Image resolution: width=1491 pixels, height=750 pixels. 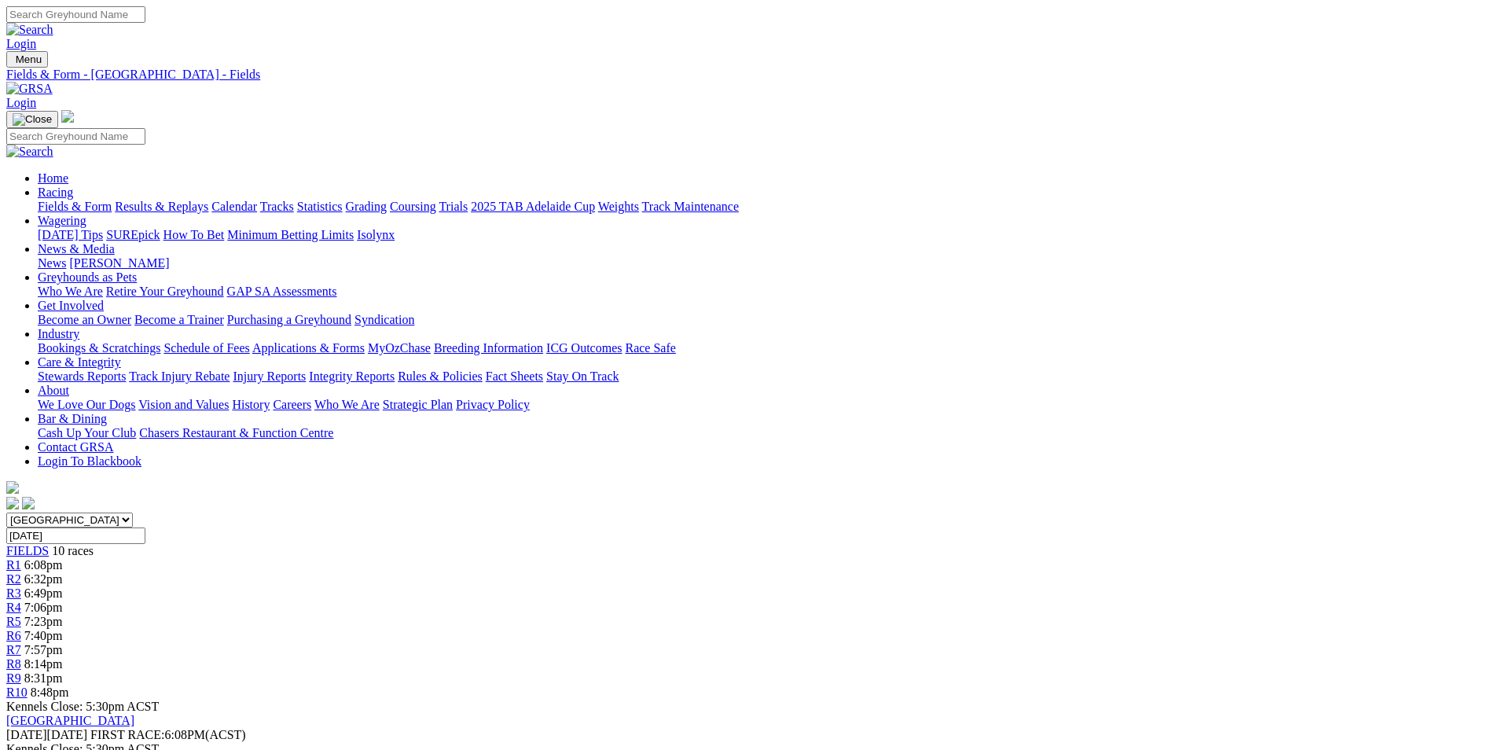 I want to click on a: Syndication, so click(x=384, y=319).